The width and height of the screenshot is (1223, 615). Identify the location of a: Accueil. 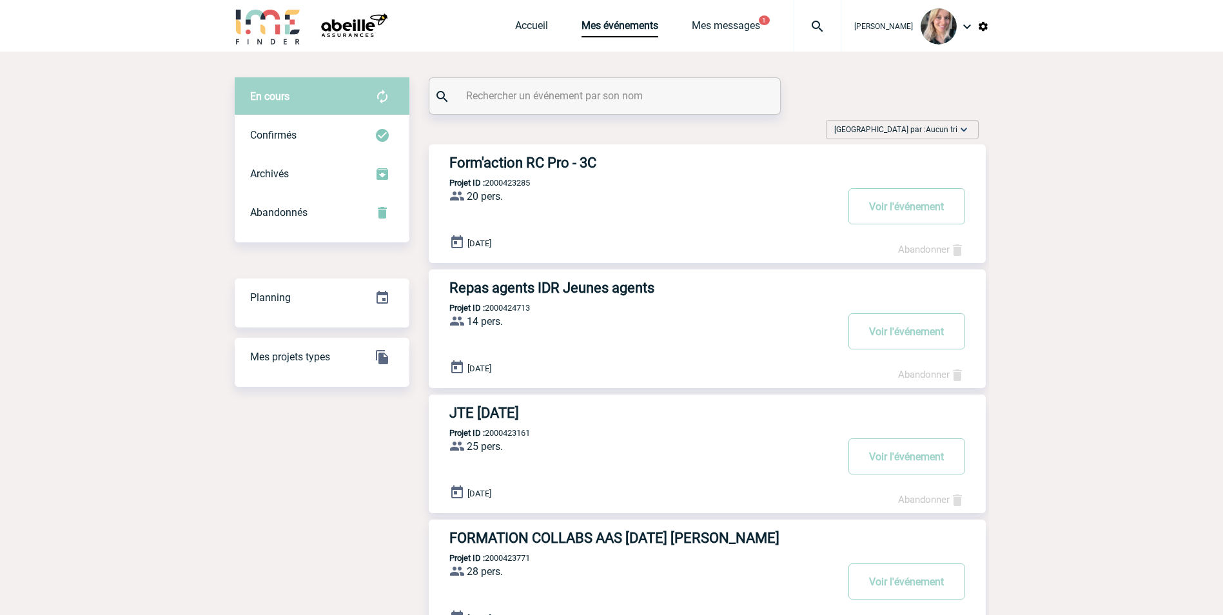
(531, 28).